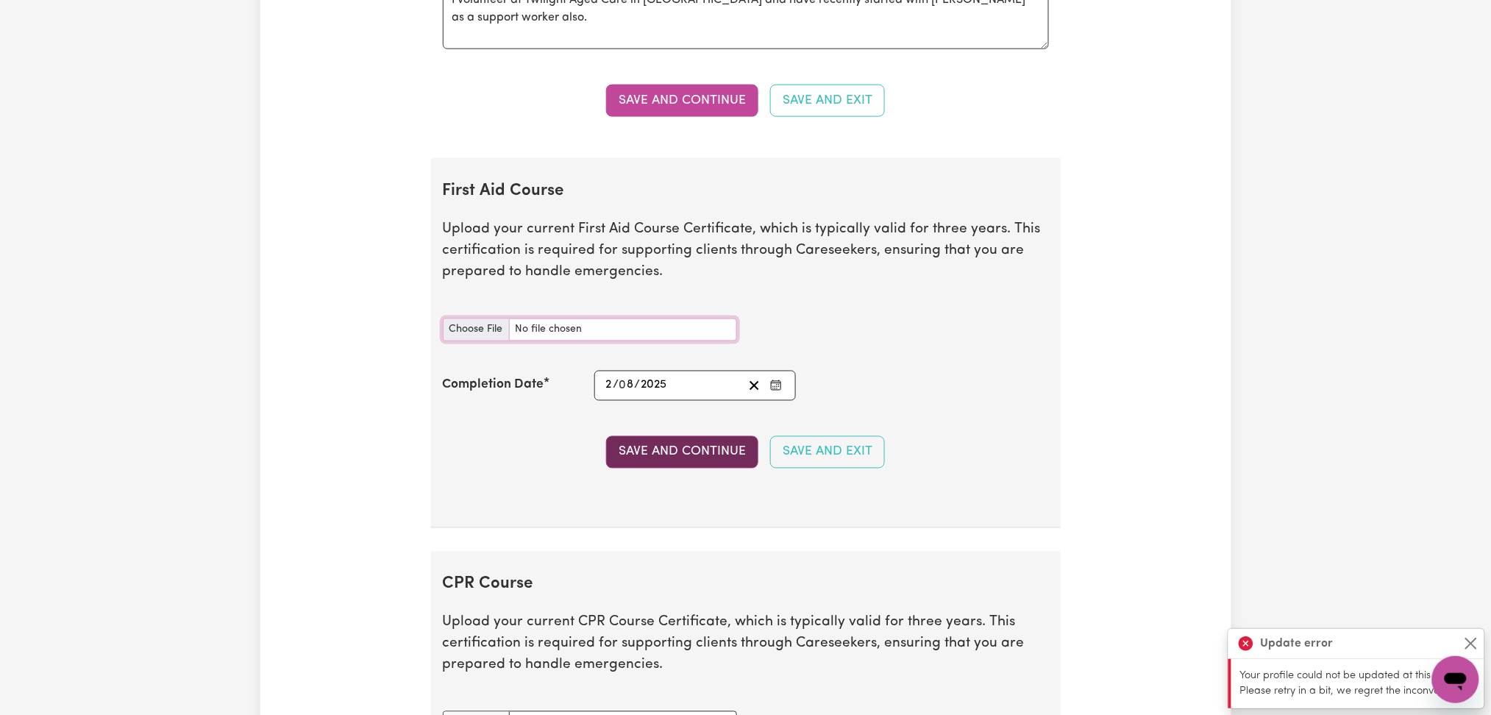 This screenshot has width=1491, height=715. What do you see at coordinates (622, 385) in the screenshot?
I see `span: 0` at bounding box center [622, 385].